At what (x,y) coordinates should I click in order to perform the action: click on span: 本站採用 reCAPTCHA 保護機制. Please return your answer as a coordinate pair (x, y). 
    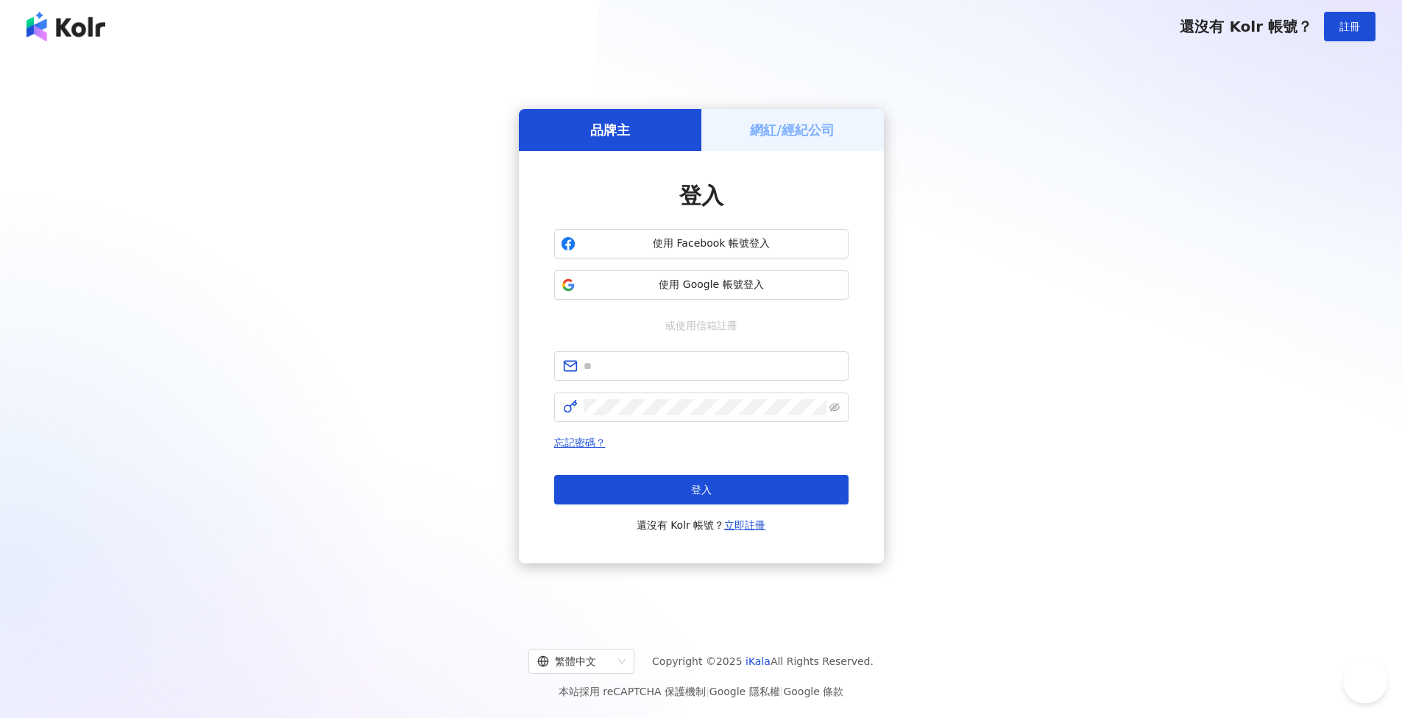
    Looking at the image, I should click on (701, 691).